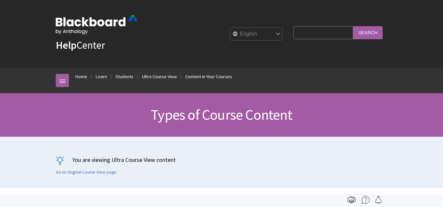 This screenshot has height=207, width=443. I want to click on img: Print, so click(351, 200).